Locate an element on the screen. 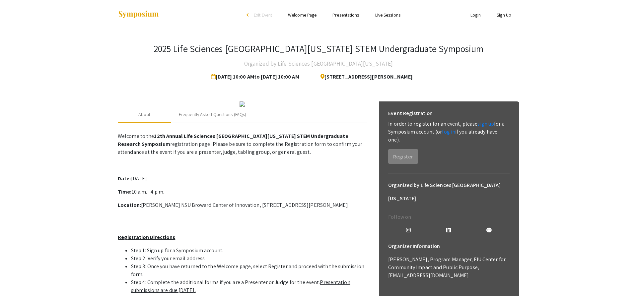 The image size is (637, 296). li: Step 2: Verify your email address is located at coordinates (249, 259).